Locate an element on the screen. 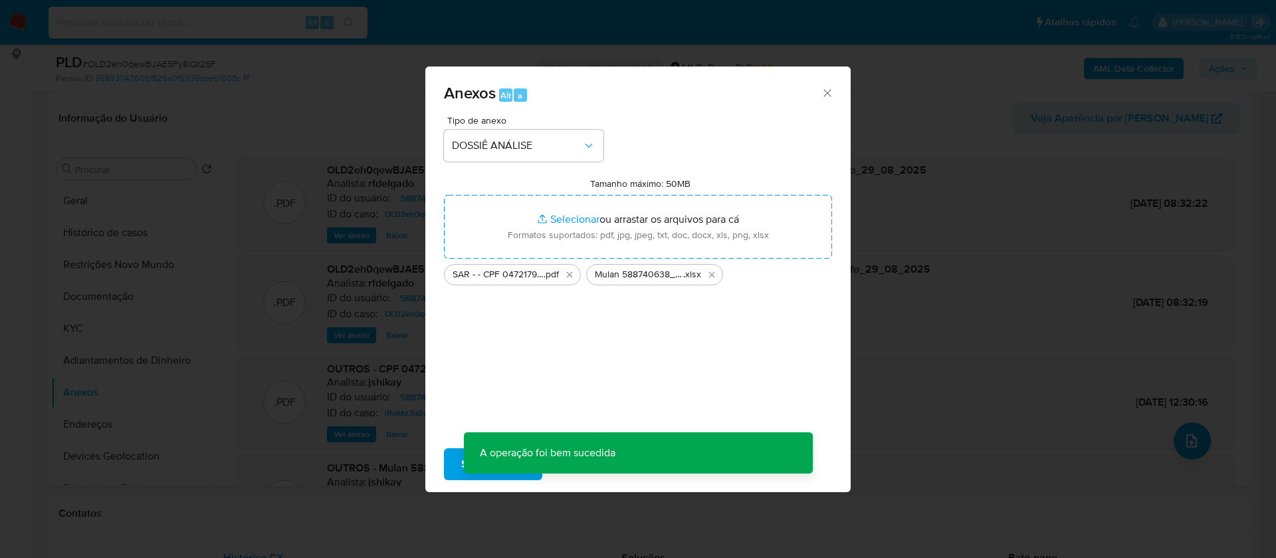 The image size is (1276, 558). span: Mulan 588740638_2025_08_28_17_08_57 is located at coordinates (639, 274).